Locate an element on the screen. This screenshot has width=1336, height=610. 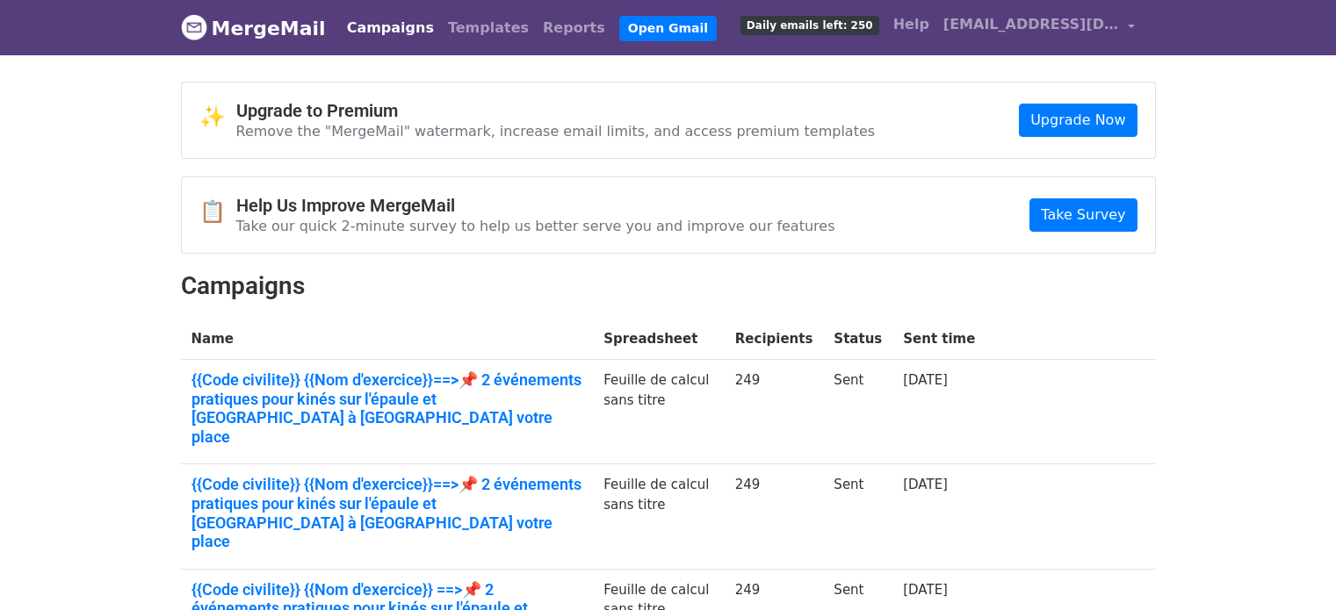
h4: Help Us Improve MergeMail is located at coordinates (536, 206).